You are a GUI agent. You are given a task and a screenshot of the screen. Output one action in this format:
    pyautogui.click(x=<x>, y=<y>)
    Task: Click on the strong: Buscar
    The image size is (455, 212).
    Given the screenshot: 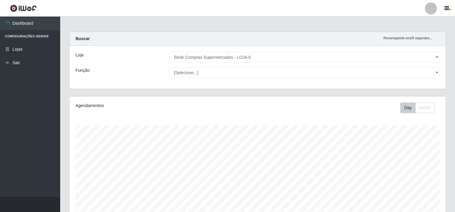 What is the action you would take?
    pyautogui.click(x=83, y=39)
    